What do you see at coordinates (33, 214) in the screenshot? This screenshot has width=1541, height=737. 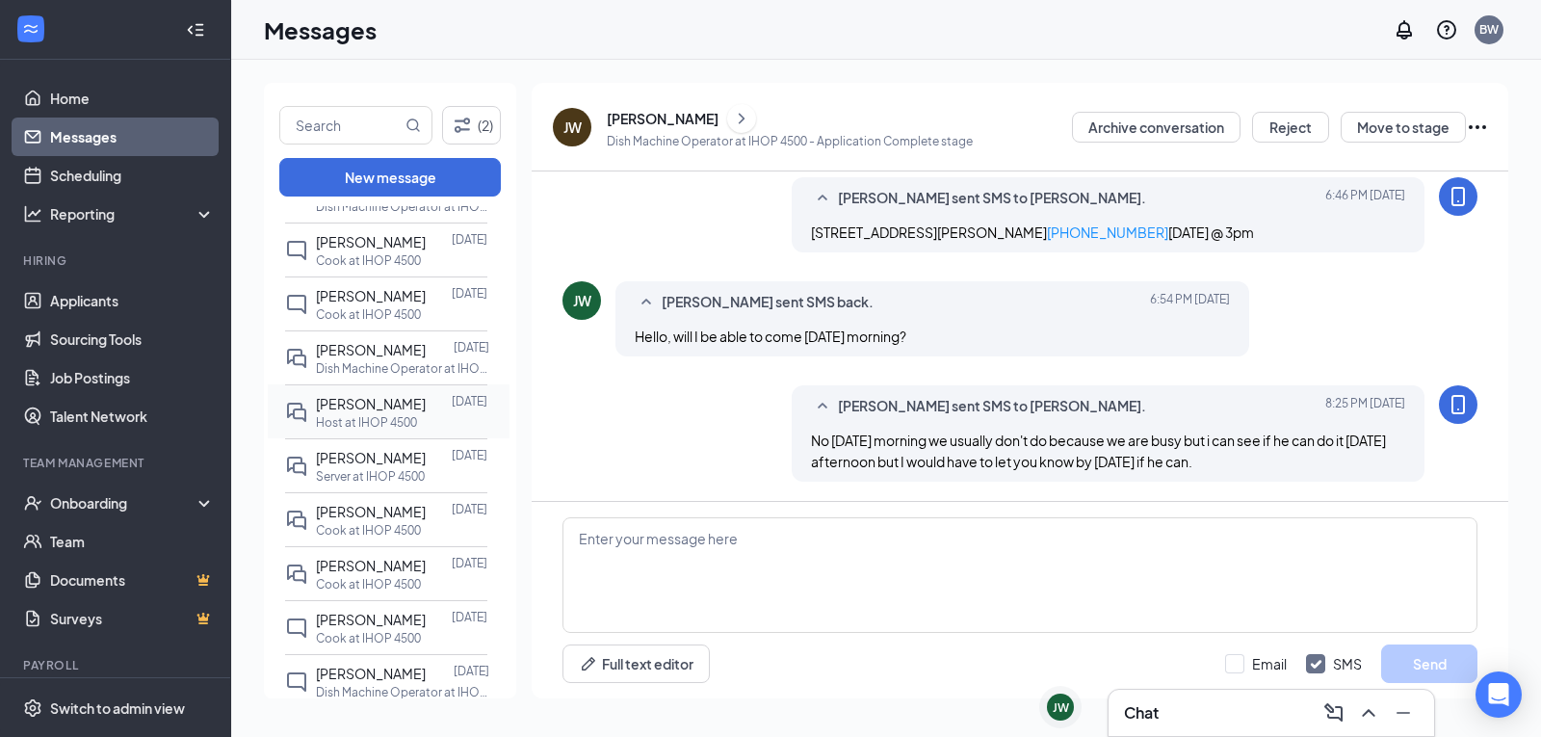 I see `svg: Analysis` at bounding box center [33, 214].